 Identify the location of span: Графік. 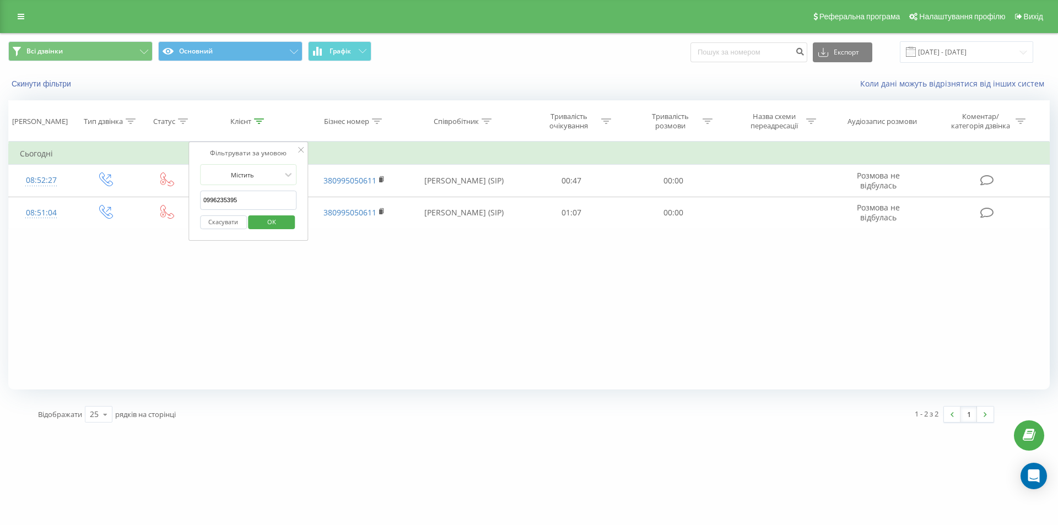
(340, 51).